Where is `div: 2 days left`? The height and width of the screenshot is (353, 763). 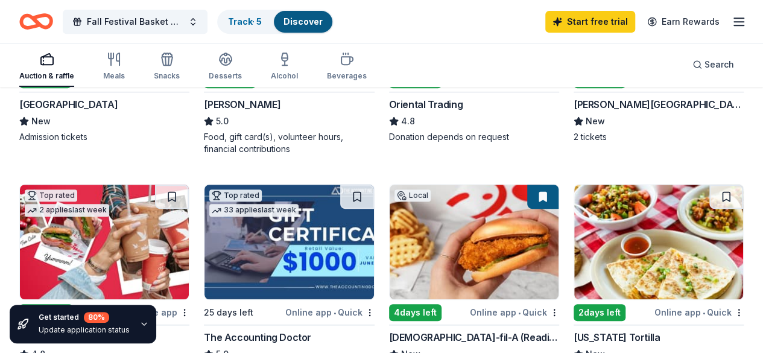
div: 2 days left is located at coordinates (600, 313).